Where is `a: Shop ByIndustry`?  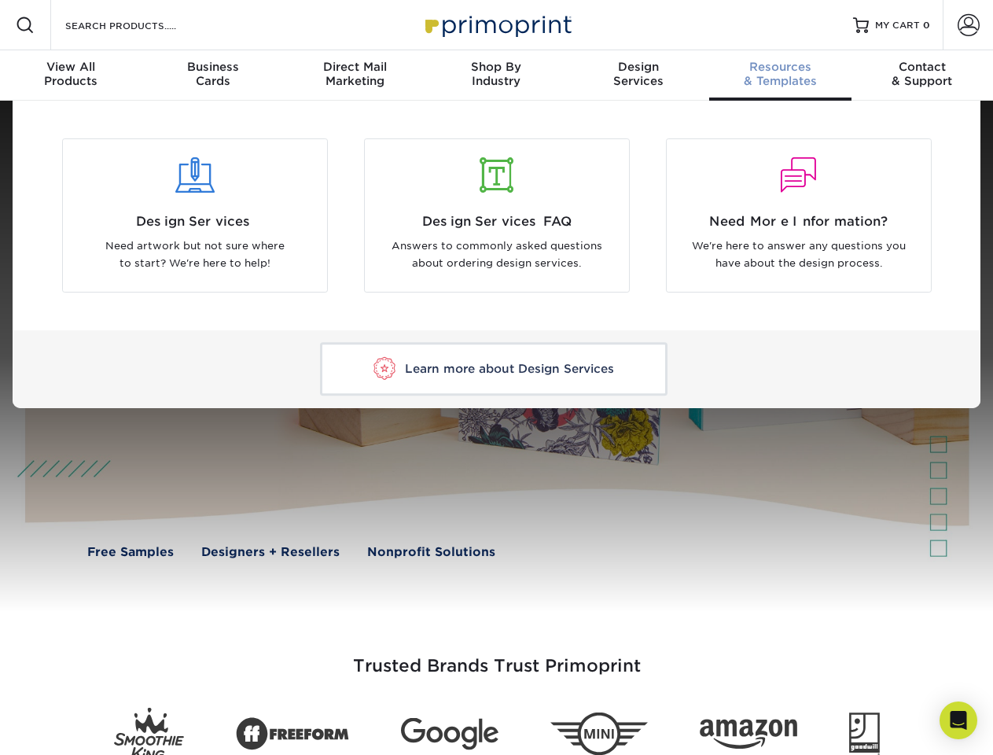 a: Shop ByIndustry is located at coordinates (496, 75).